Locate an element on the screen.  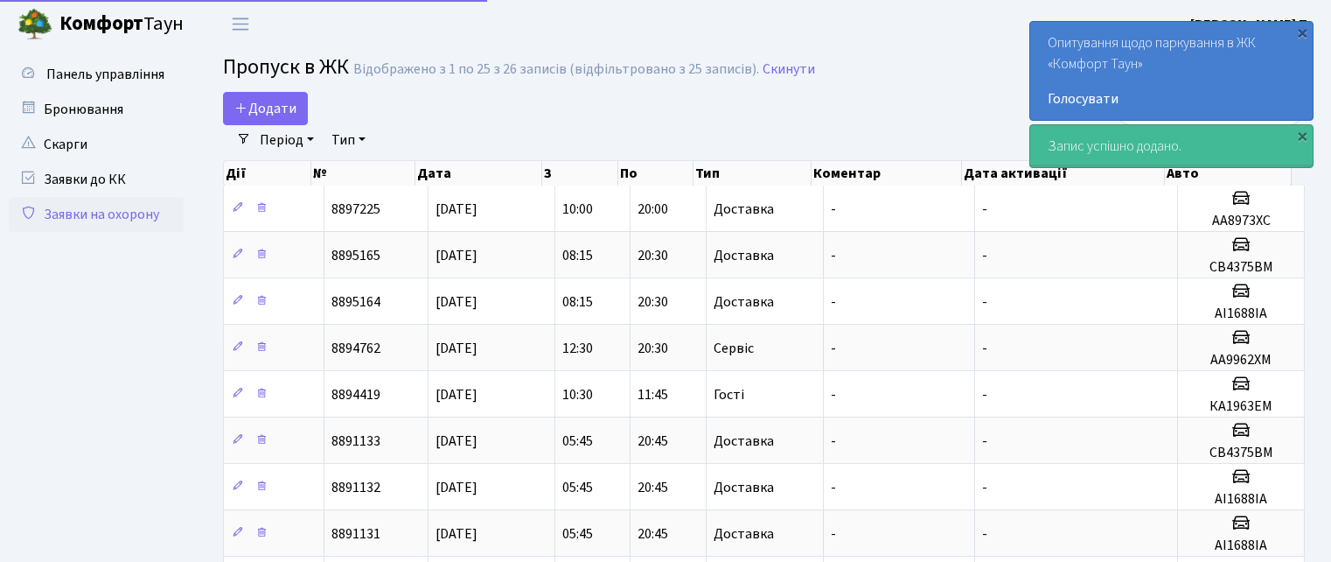
span: 10:00 is located at coordinates (577, 209).